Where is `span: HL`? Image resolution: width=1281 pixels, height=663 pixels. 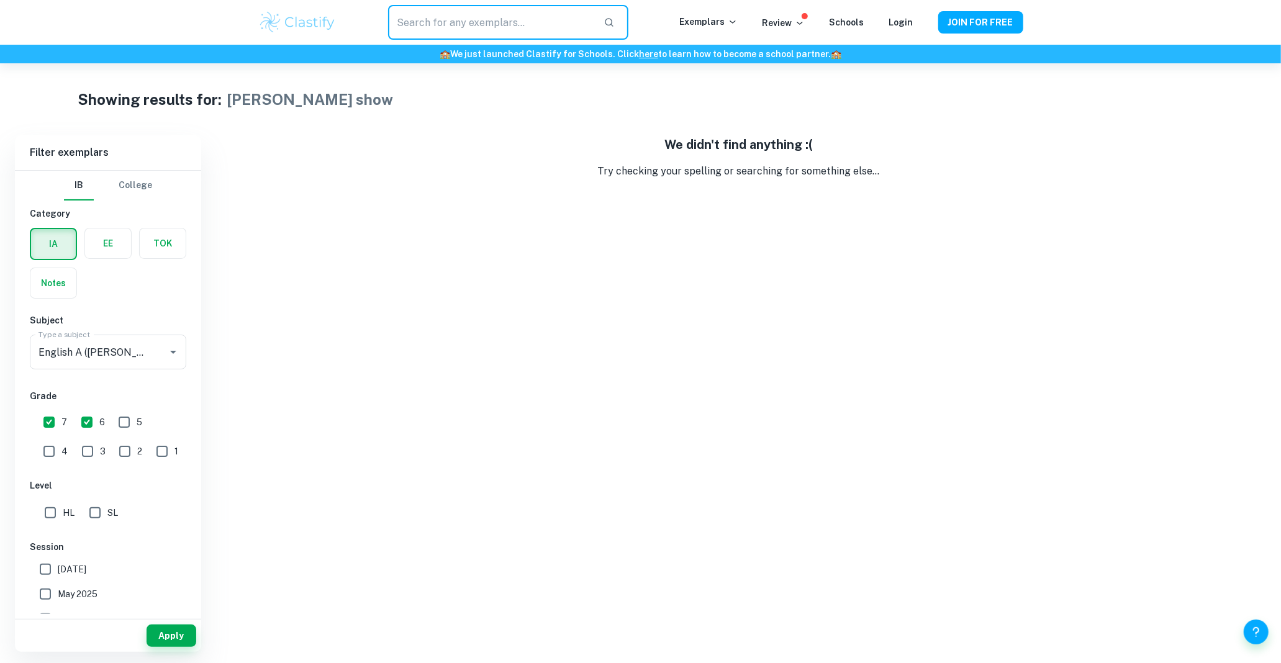 span: HL is located at coordinates (68, 513).